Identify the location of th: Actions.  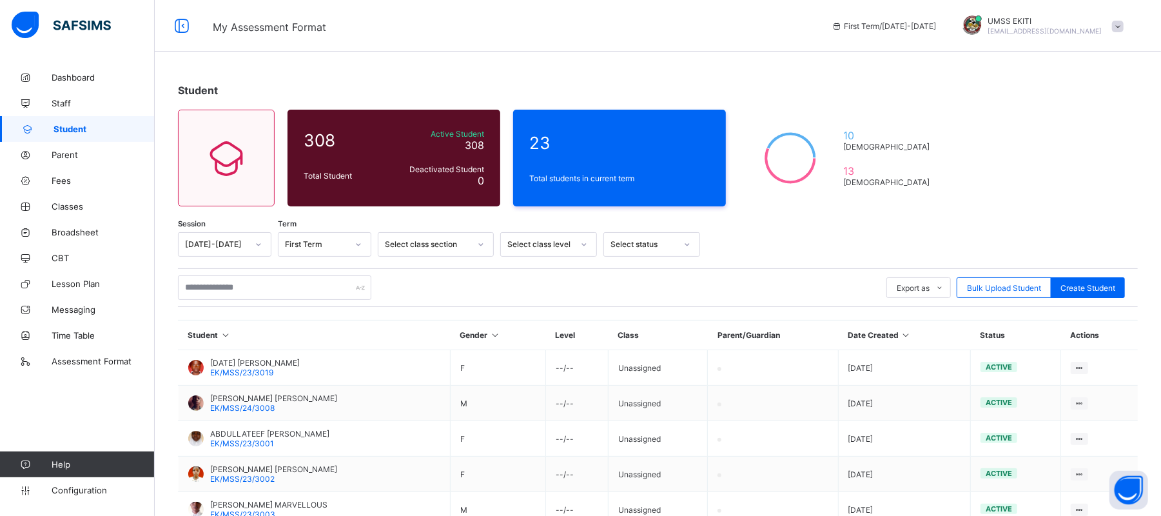
(1099, 335).